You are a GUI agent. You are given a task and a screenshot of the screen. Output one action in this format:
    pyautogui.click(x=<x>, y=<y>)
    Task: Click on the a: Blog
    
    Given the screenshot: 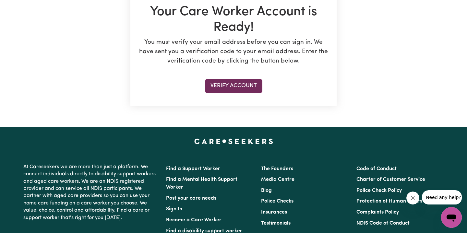 What is the action you would take?
    pyautogui.click(x=266, y=191)
    